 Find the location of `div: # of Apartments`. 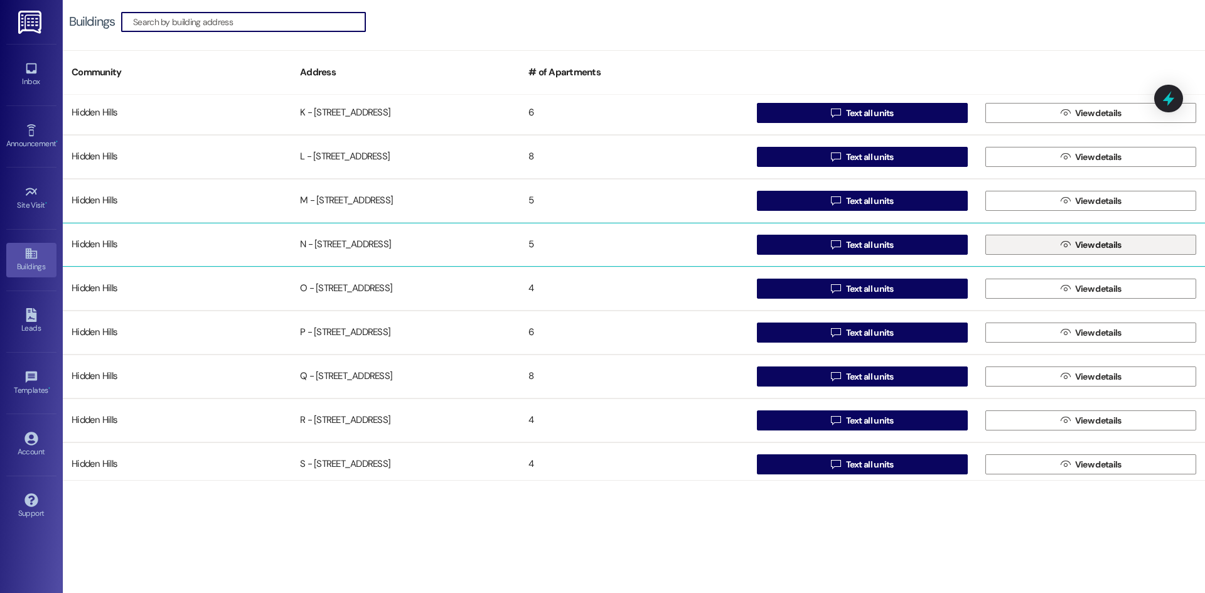

div: # of Apartments is located at coordinates (634, 72).